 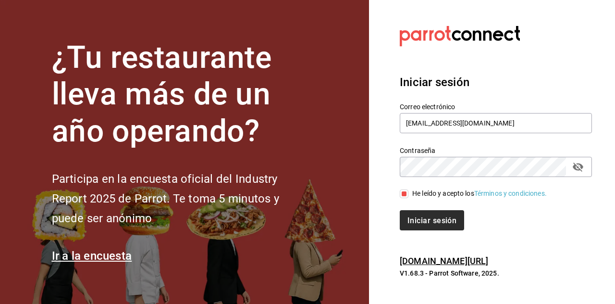 What do you see at coordinates (162, 94) in the screenshot?
I see `font: ¿Tu restaurante lleva más de un año operando?` at bounding box center [162, 94].